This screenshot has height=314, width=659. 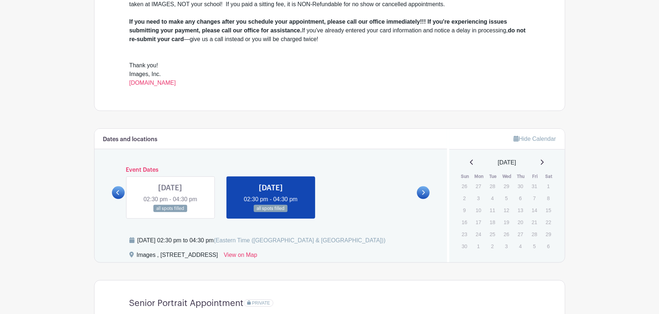 I want to click on th: Tue, so click(x=493, y=176).